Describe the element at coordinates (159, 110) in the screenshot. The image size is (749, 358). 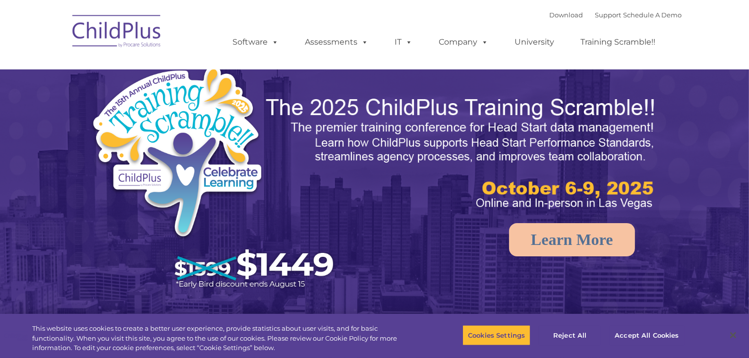
I see `span: Phone number` at that location.